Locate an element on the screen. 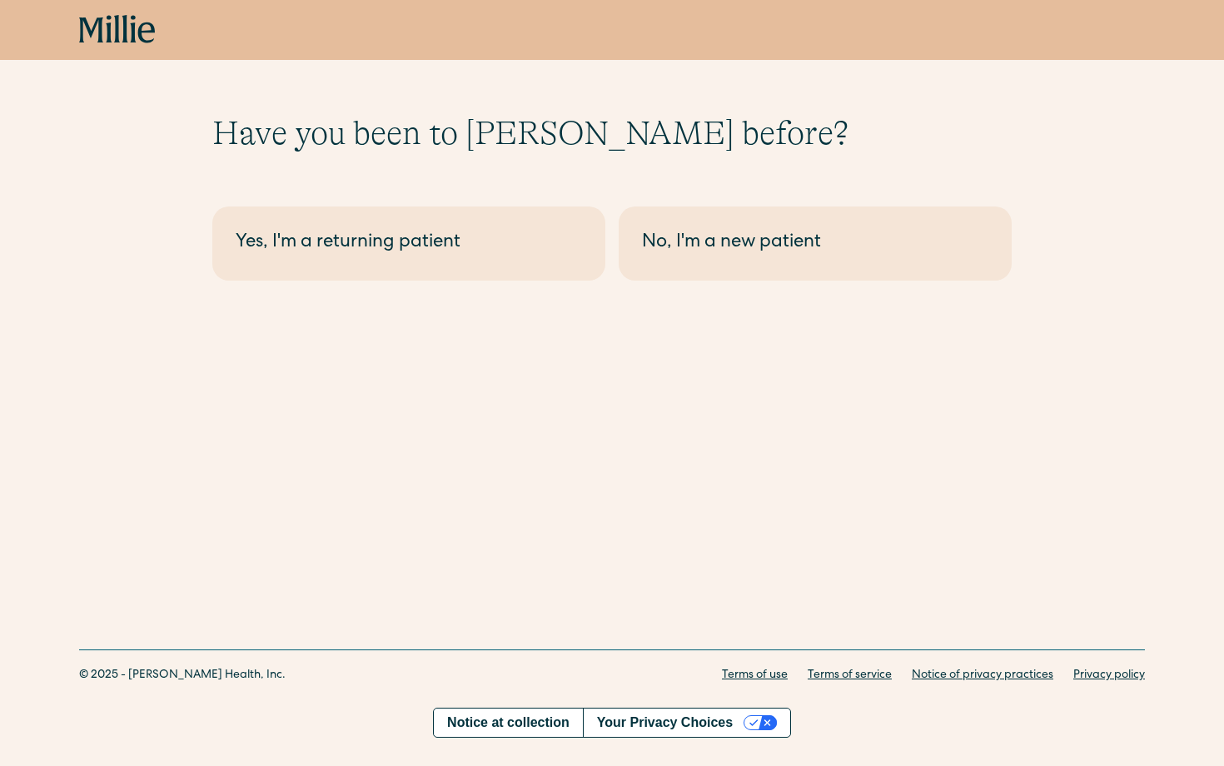  div: Yes, I'm a returning patient is located at coordinates (409, 243).